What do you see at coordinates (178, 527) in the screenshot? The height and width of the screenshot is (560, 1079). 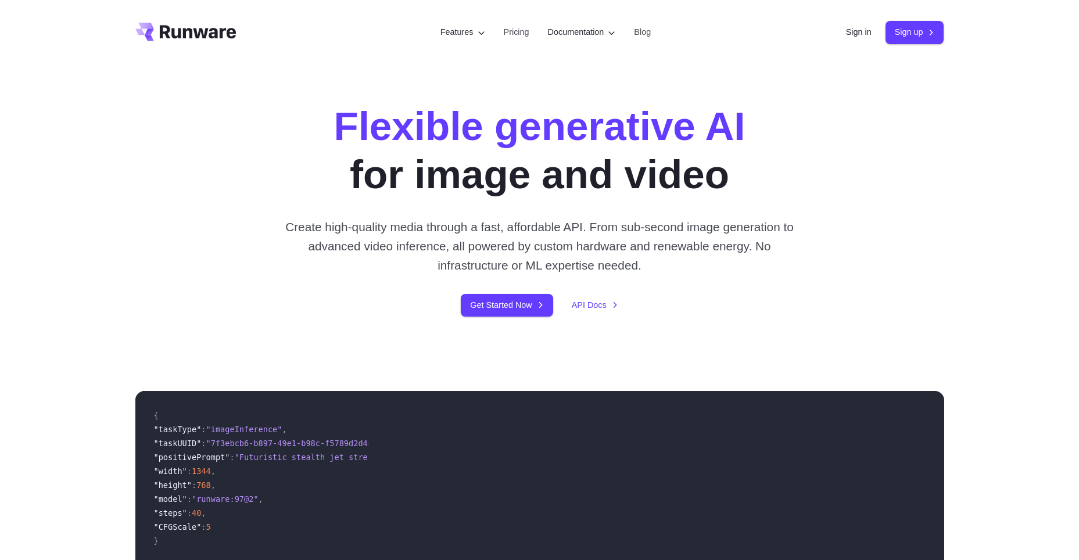 I see `span: "CFGScale"` at bounding box center [178, 527].